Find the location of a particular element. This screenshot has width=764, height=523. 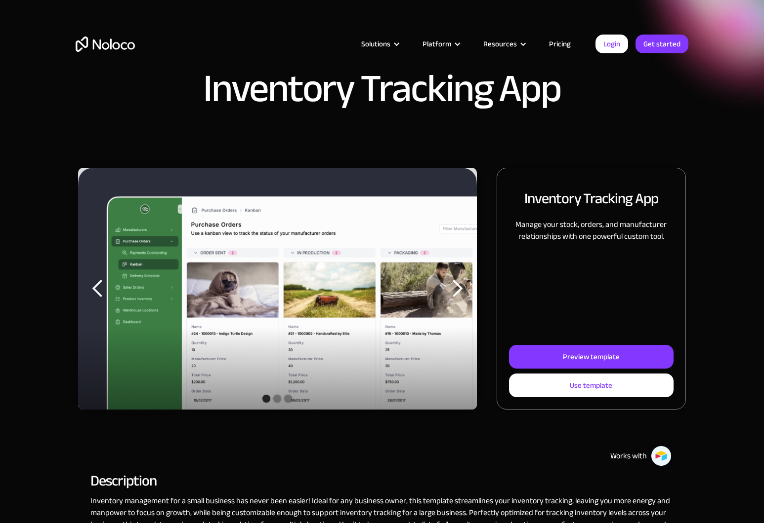

h1: Inventory Tracking App is located at coordinates (382, 89).